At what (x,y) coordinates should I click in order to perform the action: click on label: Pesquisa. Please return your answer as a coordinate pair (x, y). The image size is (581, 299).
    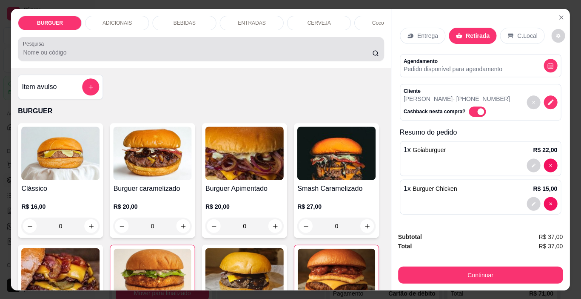
    Looking at the image, I should click on (35, 43).